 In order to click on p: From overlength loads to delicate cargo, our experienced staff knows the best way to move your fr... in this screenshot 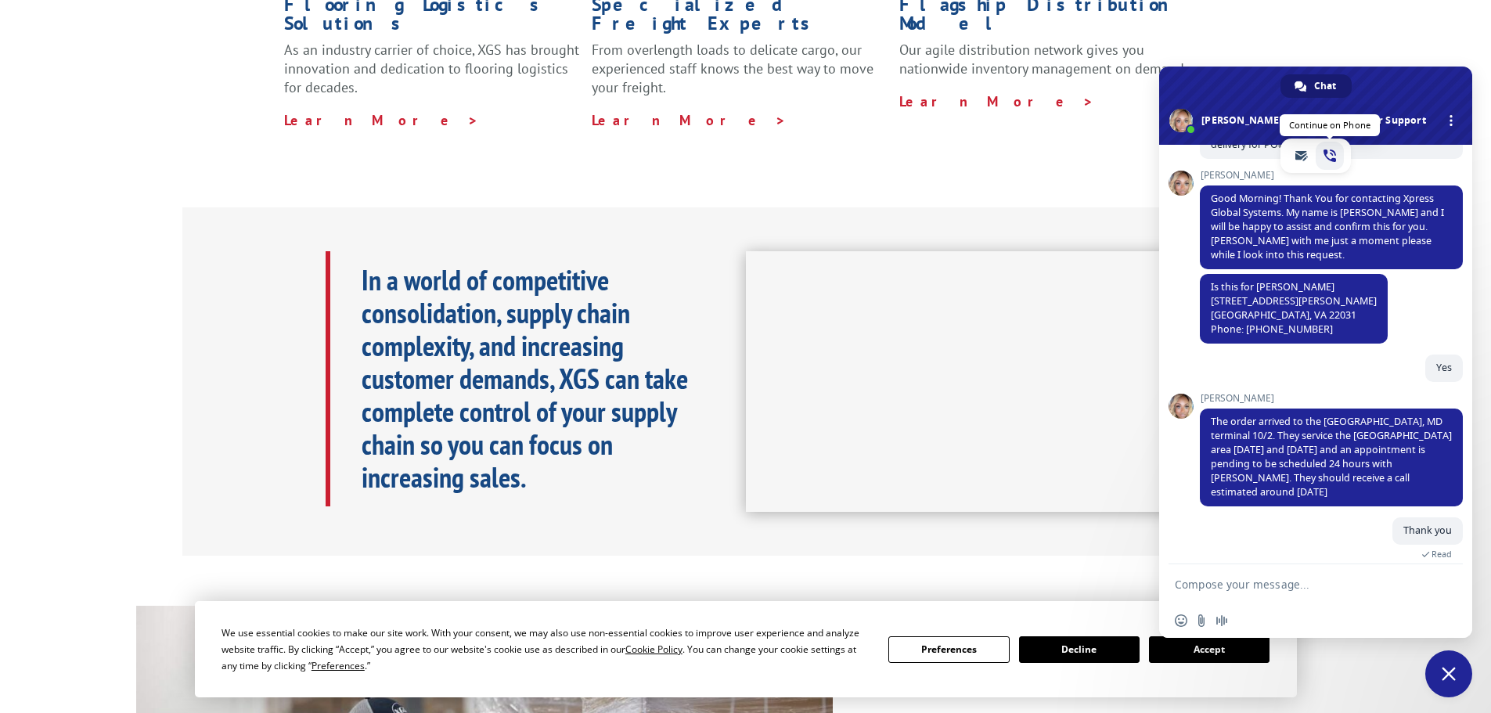, I will do `click(740, 75)`.